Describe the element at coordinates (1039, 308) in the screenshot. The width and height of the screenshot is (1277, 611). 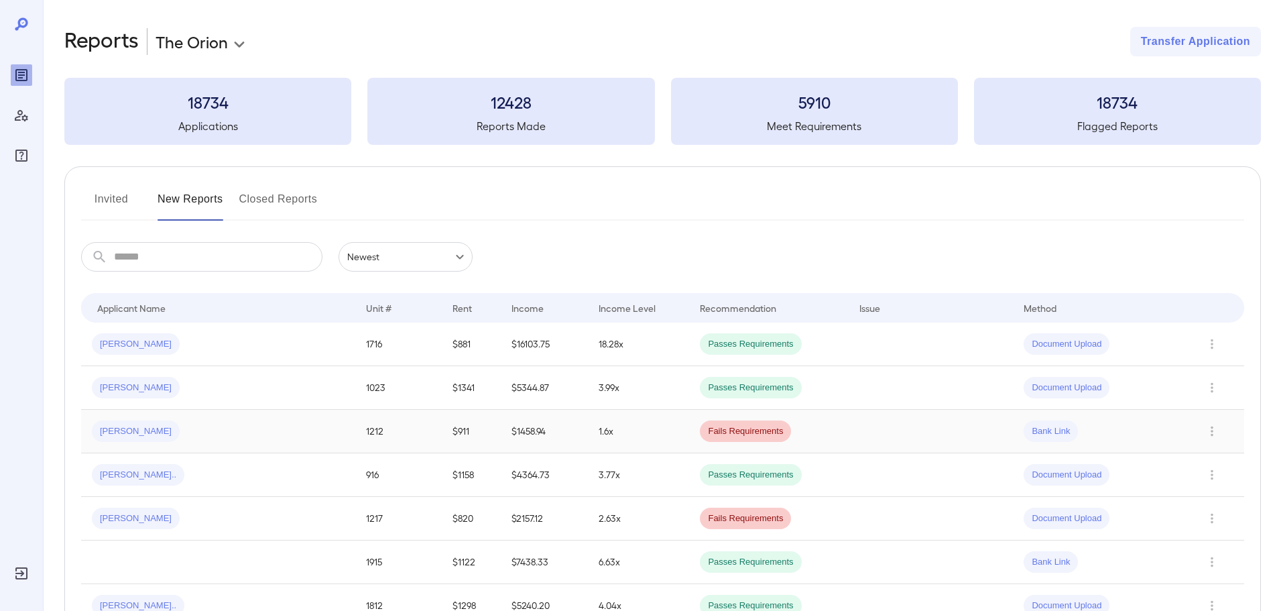
I see `div: Method` at that location.